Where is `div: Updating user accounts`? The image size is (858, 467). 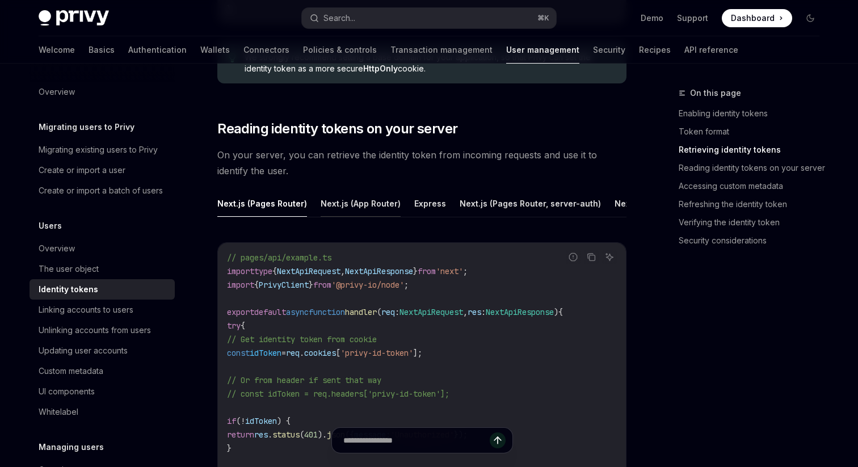 div: Updating user accounts is located at coordinates (83, 351).